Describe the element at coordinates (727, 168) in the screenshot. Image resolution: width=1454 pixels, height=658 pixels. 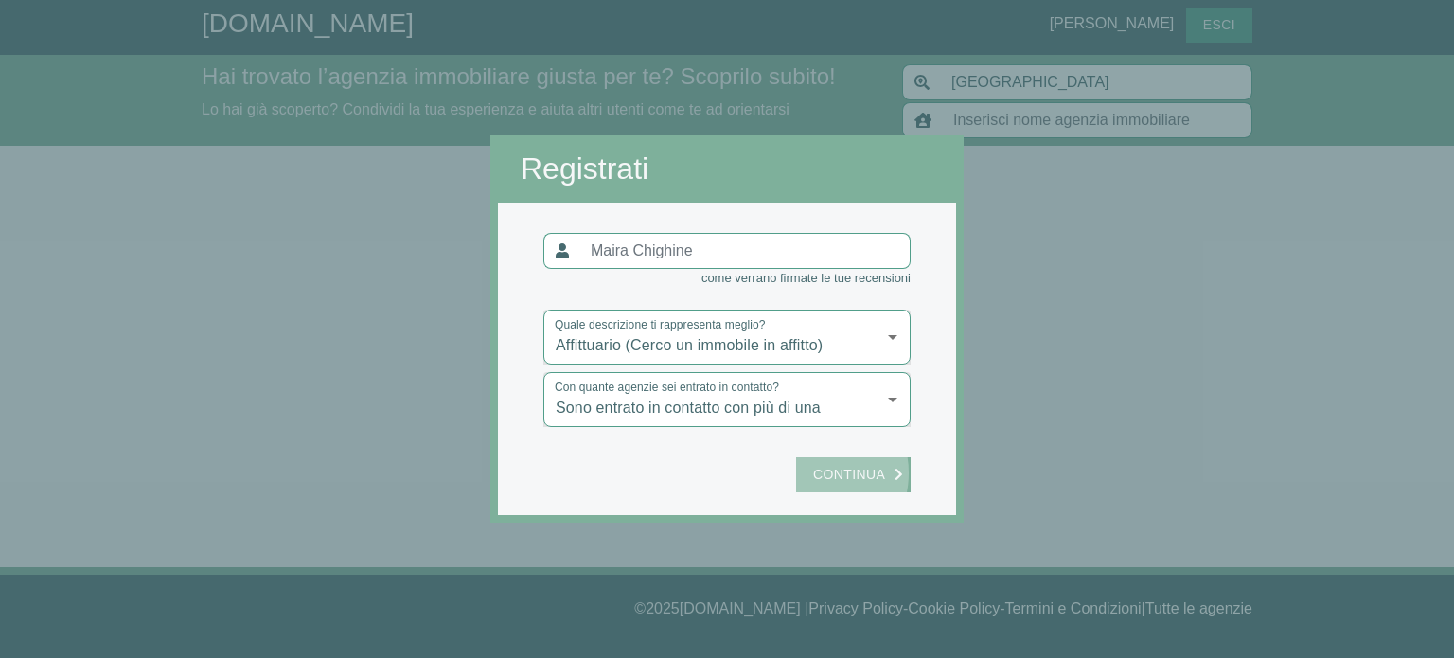
I see `h2: Registrati` at that location.